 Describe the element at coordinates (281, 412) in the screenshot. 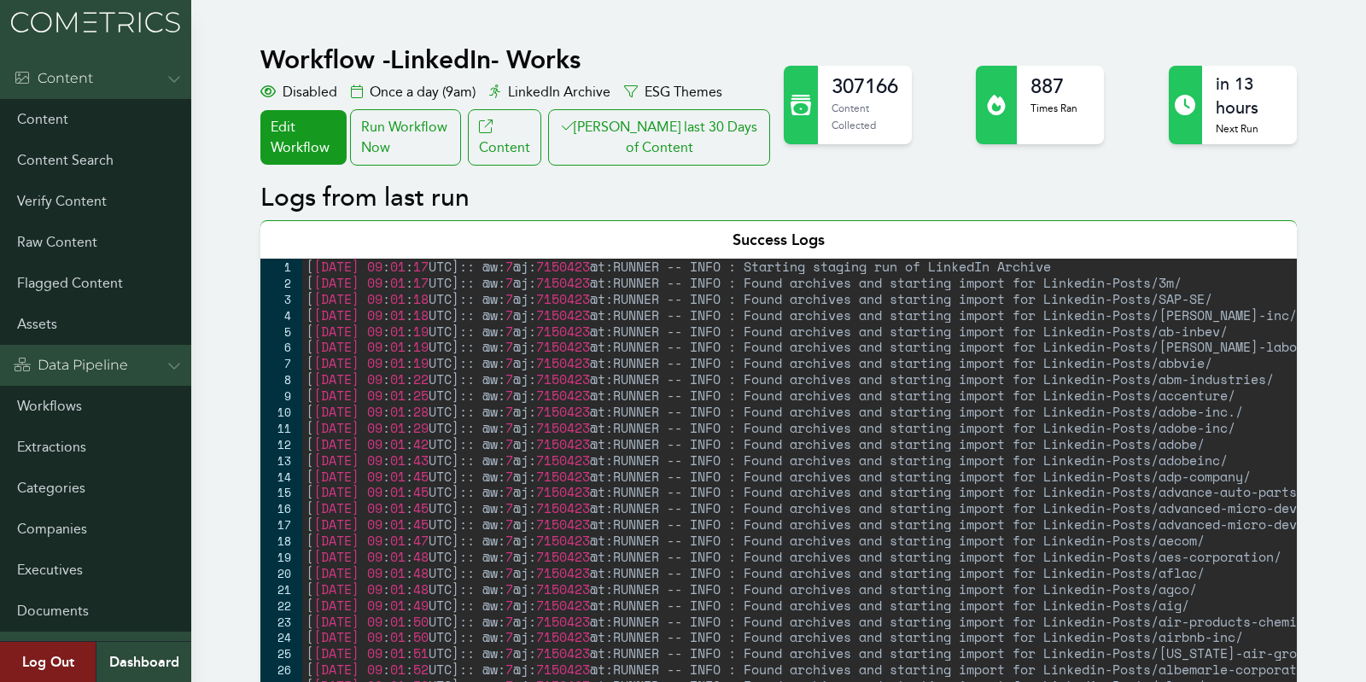

I see `div: 10` at that location.